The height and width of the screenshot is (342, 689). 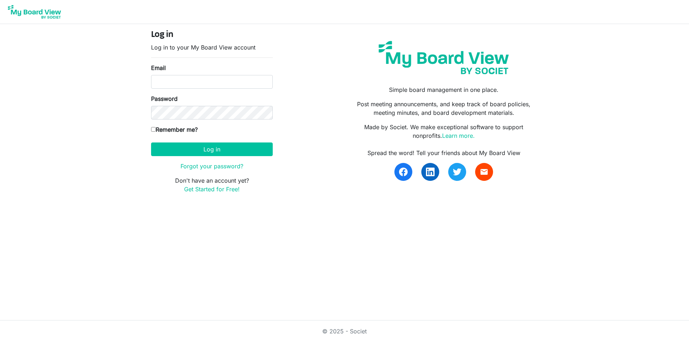 What do you see at coordinates (164, 99) in the screenshot?
I see `label: Password` at bounding box center [164, 99].